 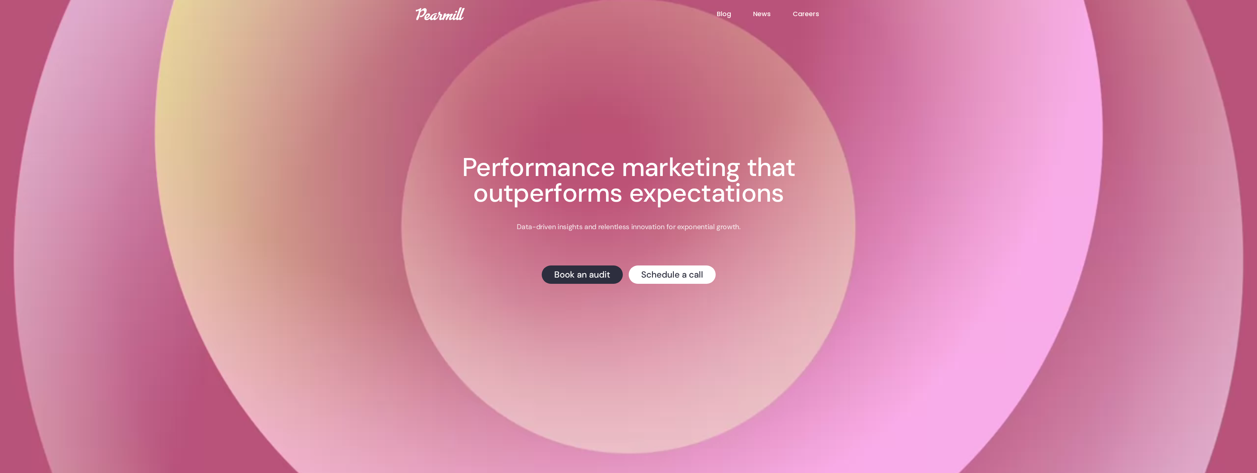 What do you see at coordinates (582, 275) in the screenshot?
I see `a: Book an audit` at bounding box center [582, 275].